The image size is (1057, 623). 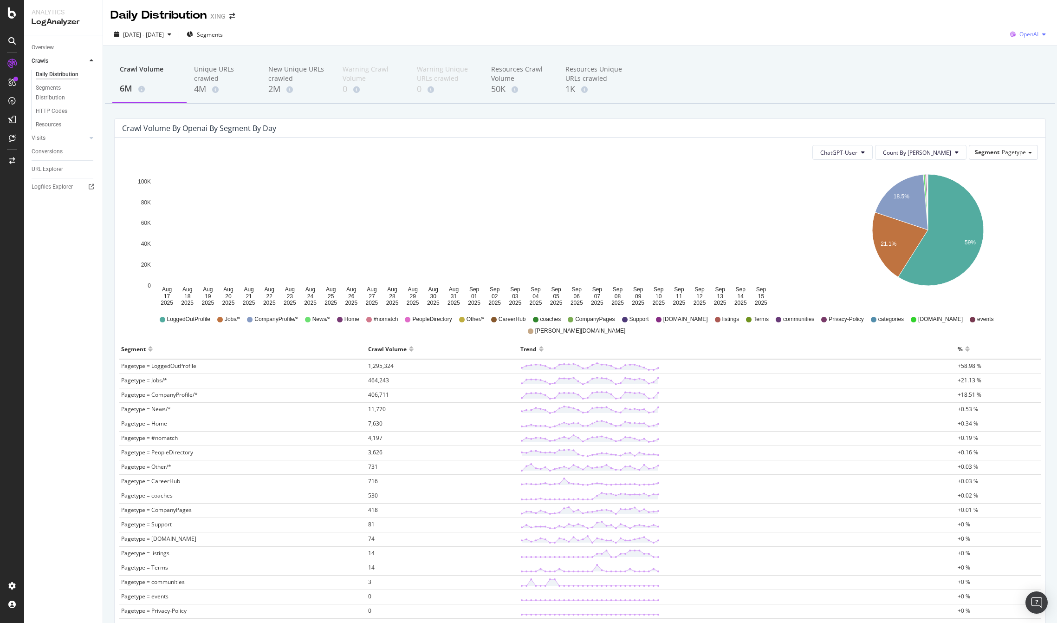 What do you see at coordinates (146, 409) in the screenshot?
I see `span: Pagetype = News/*` at bounding box center [146, 409].